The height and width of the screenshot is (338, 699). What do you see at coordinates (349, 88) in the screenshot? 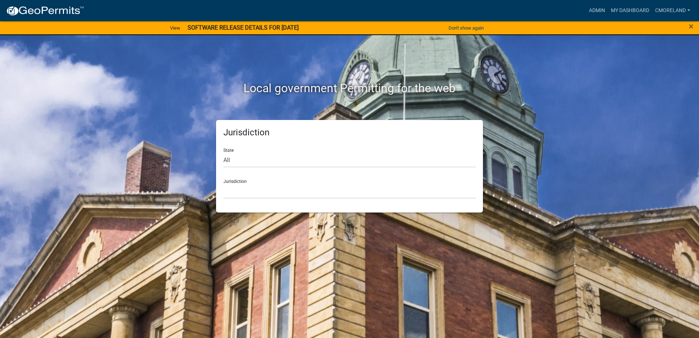
I see `h2: Local government Permitting for the web` at bounding box center [349, 88].